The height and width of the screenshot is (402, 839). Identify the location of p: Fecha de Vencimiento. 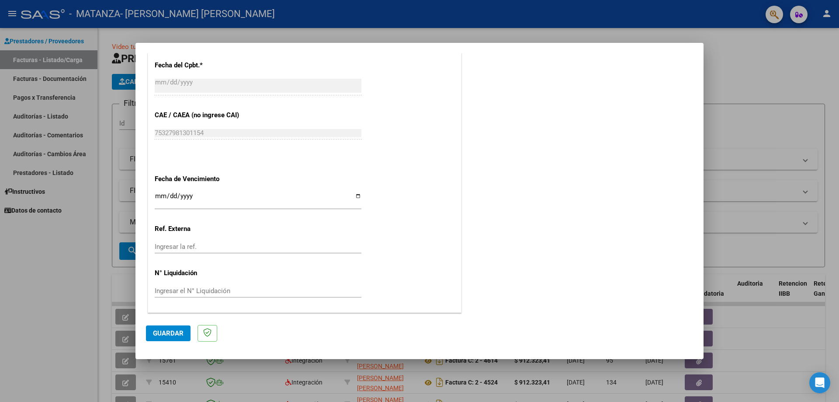
(200, 179).